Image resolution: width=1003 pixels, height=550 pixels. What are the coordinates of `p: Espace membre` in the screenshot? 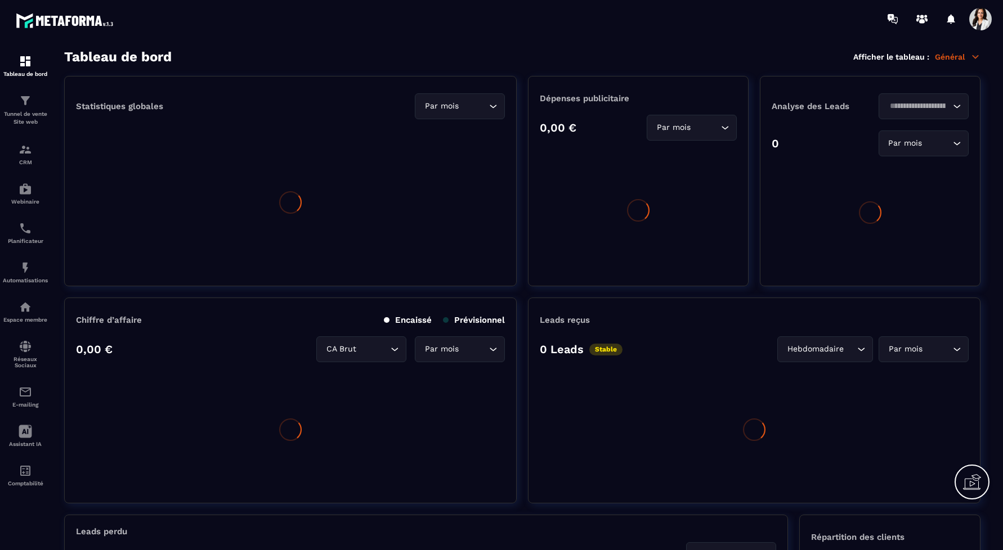 It's located at (25, 320).